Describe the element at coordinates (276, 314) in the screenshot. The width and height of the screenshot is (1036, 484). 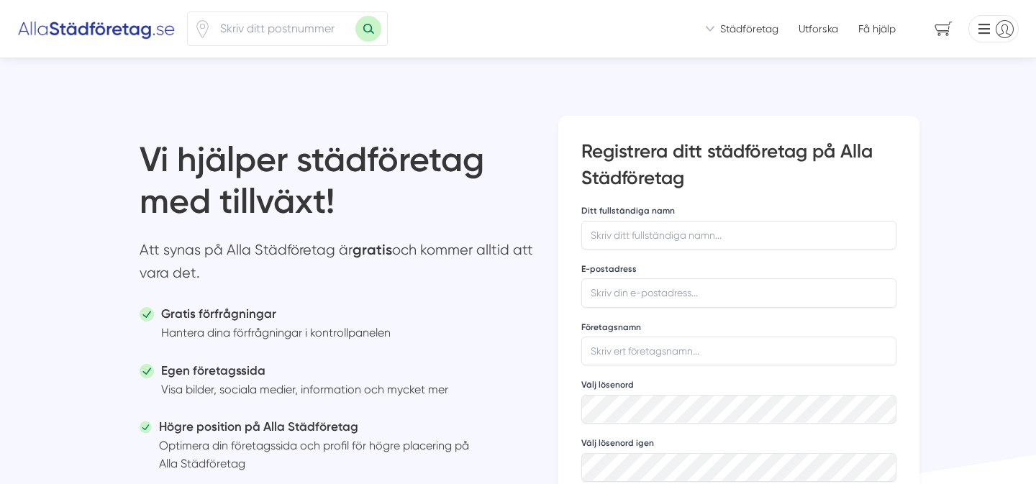
I see `h5: Gratis förfrågningar` at that location.